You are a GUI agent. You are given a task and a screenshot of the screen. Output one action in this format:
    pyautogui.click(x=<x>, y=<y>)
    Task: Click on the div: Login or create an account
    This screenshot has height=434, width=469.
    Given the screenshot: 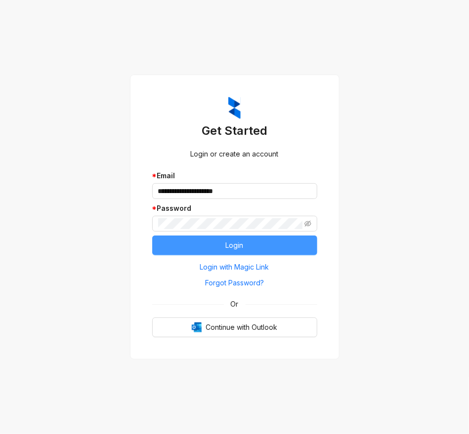 What is the action you would take?
    pyautogui.click(x=235, y=154)
    